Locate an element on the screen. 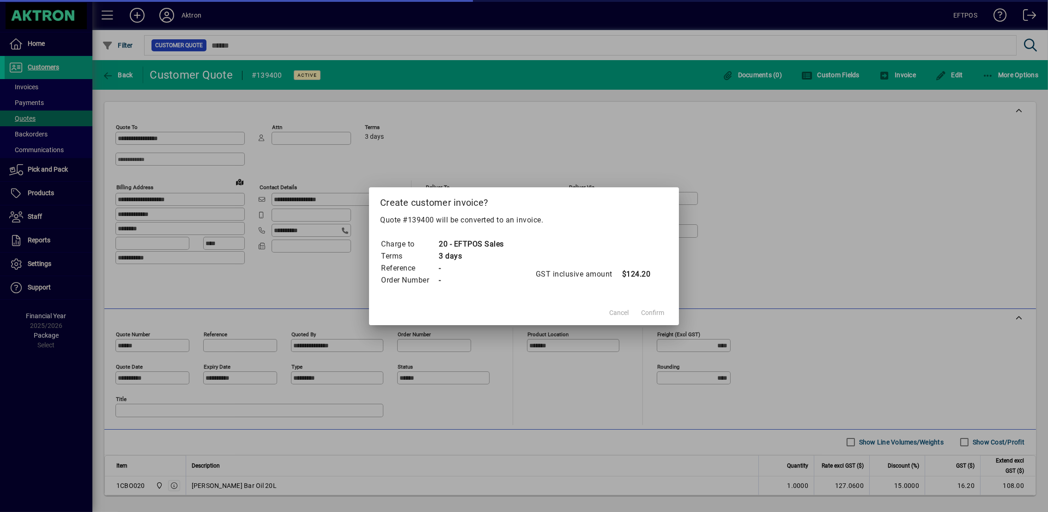 This screenshot has height=512, width=1048. td: Terms is located at coordinates (409, 256).